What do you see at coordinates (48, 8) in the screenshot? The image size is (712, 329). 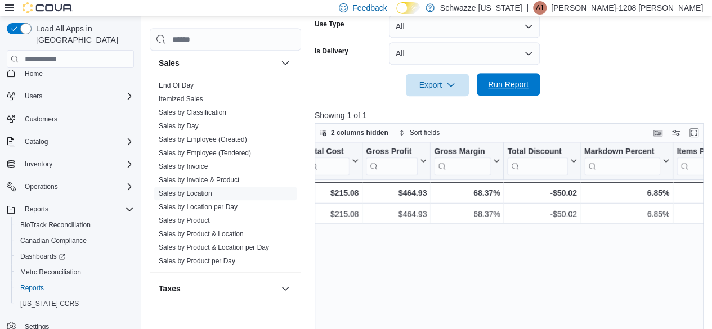 I see `img: Cova` at bounding box center [48, 8].